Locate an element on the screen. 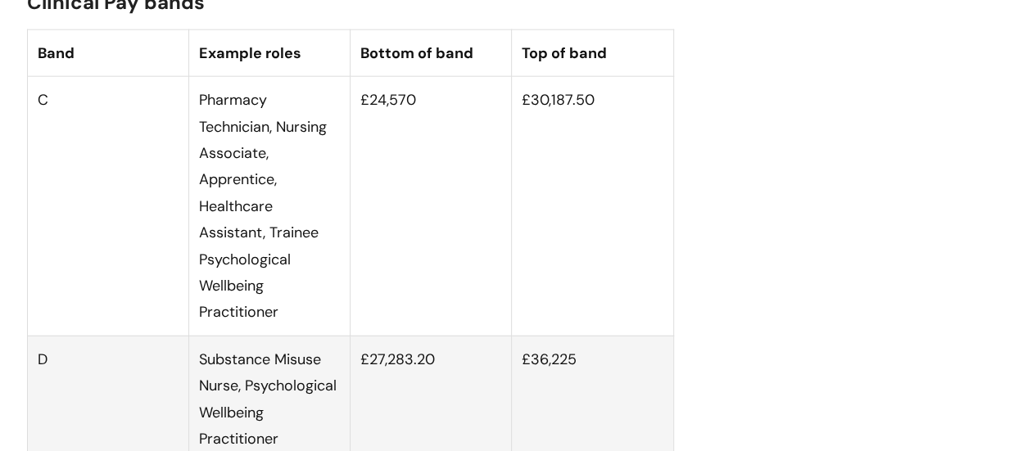 The image size is (1036, 451). td: £24,570 is located at coordinates (431, 206).